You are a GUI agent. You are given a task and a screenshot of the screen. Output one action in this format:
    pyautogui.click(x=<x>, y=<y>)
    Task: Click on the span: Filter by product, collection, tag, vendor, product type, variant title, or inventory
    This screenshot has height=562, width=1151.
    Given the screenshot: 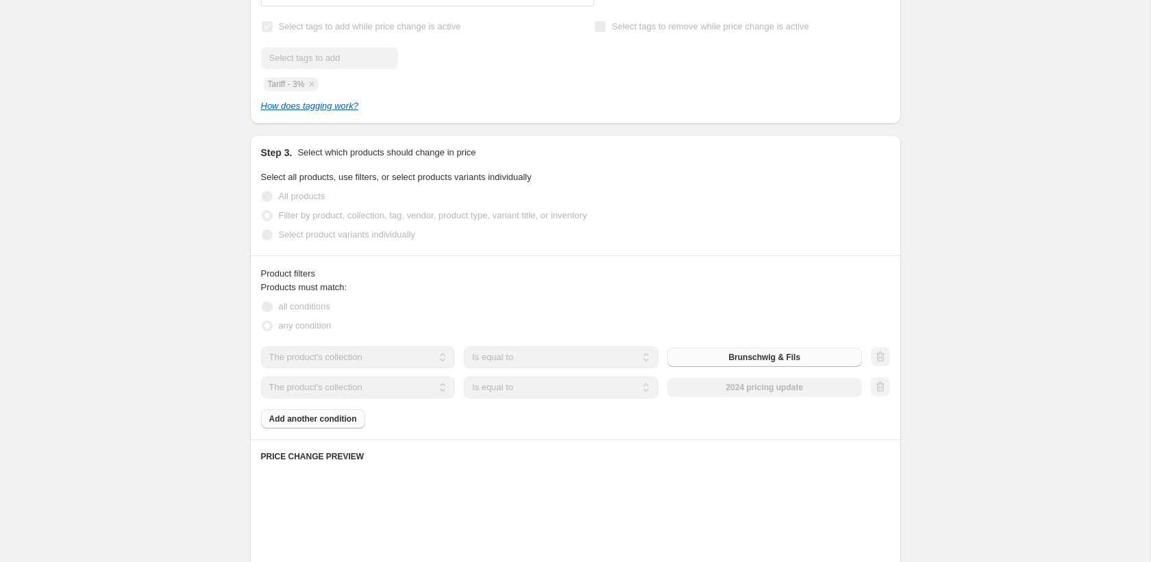 What is the action you would take?
    pyautogui.click(x=433, y=215)
    